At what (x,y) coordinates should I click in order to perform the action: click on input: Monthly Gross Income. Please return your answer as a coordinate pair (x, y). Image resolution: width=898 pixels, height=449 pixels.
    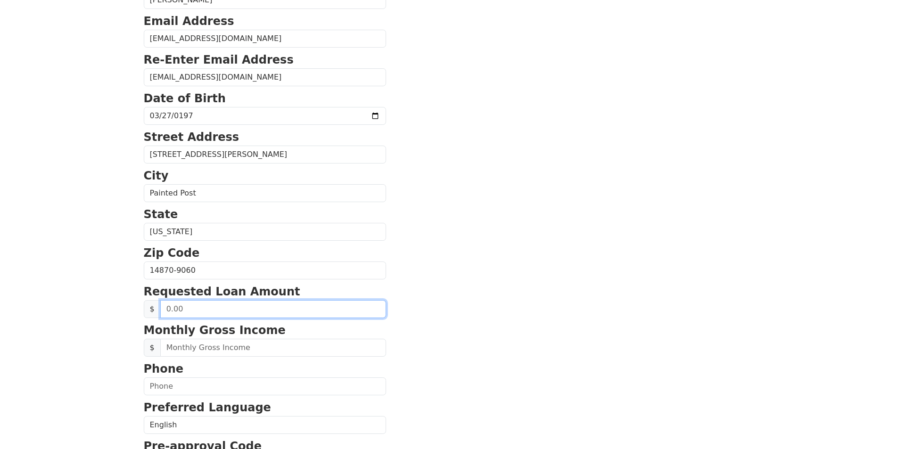
    Looking at the image, I should click on (273, 348).